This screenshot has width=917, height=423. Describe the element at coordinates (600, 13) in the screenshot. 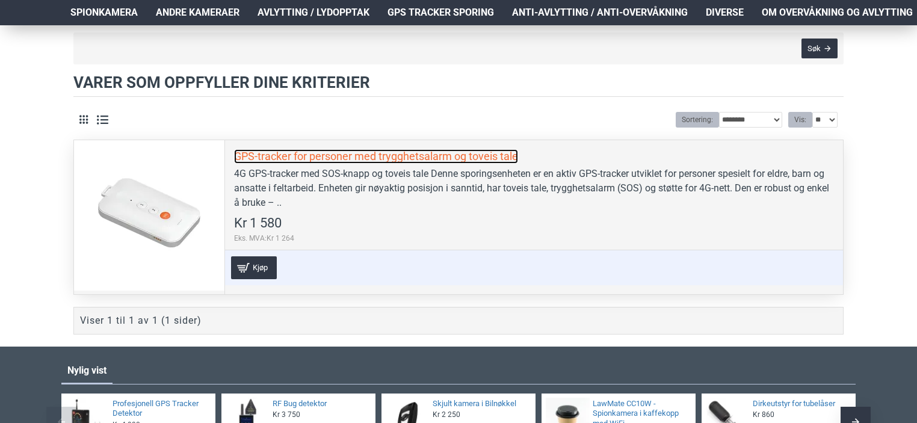

I see `span: Anti-avlytting / Anti-overvåkning` at that location.